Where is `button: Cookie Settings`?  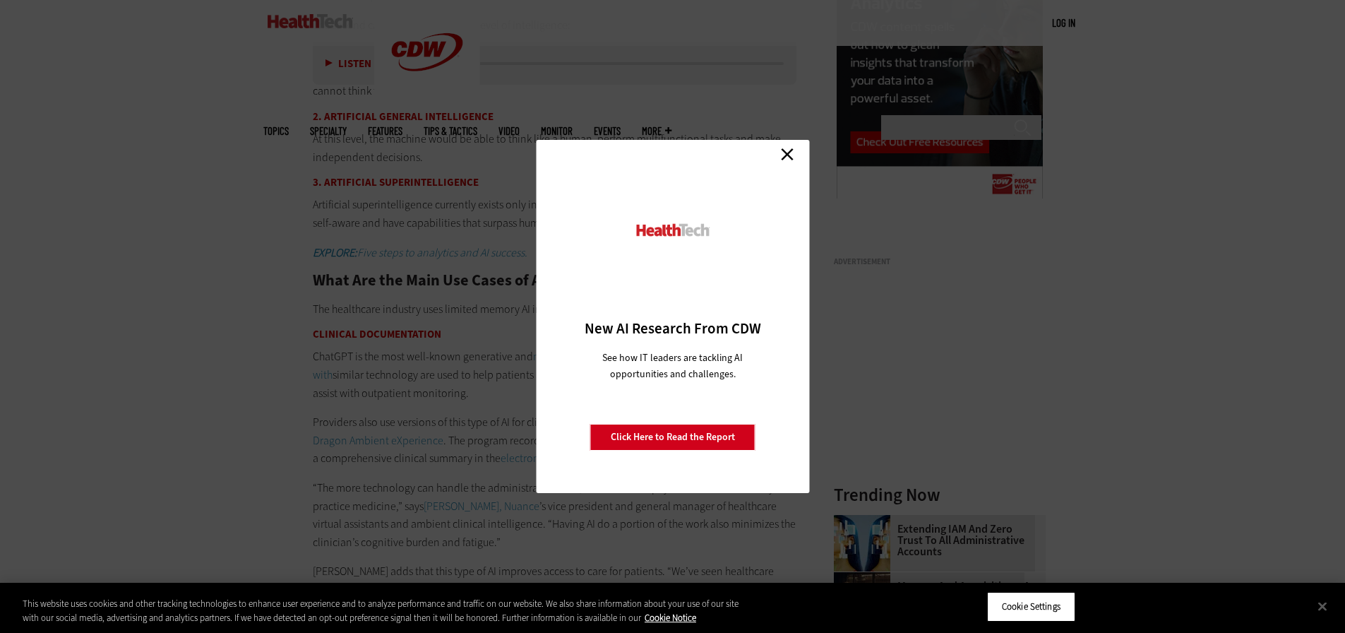 button: Cookie Settings is located at coordinates (1031, 606).